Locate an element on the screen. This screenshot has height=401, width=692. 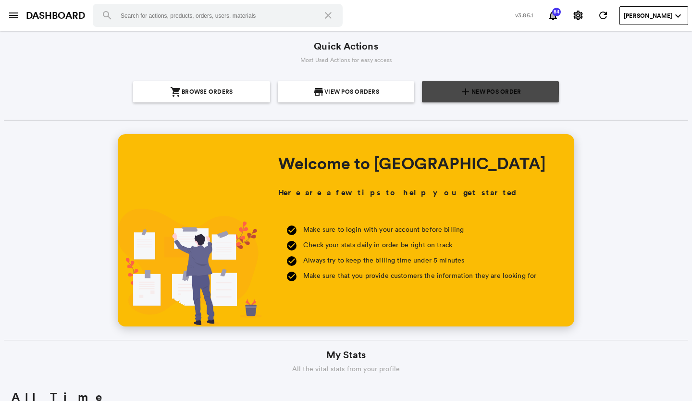
md-icon: close is located at coordinates (328, 15).